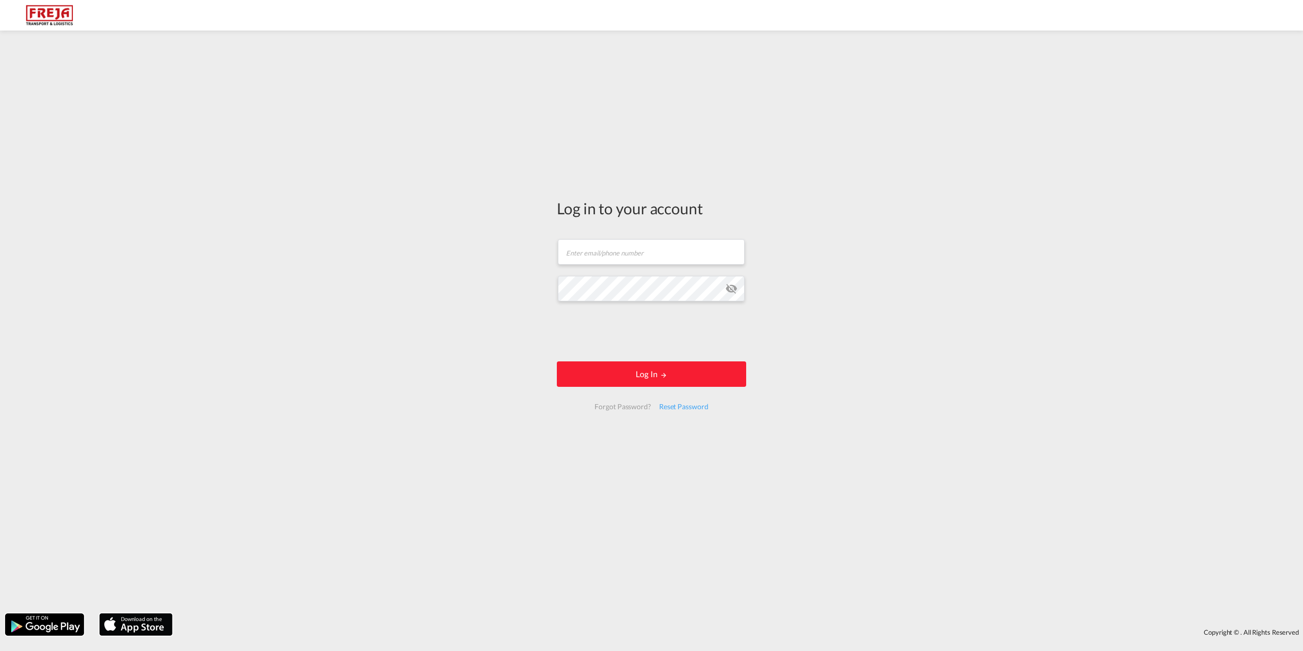  I want to click on img: 586607c025bf11f083711d99603023e7.png, so click(49, 15).